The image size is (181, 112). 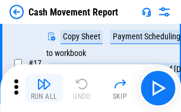 I want to click on img: Settings menu, so click(x=165, y=12).